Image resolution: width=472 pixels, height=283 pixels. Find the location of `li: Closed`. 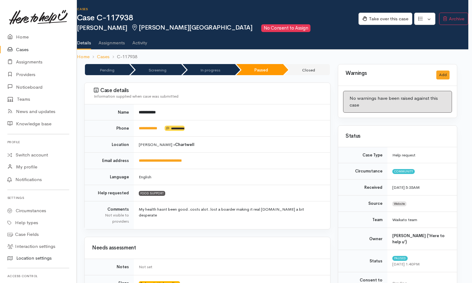

li: Closed is located at coordinates (307, 69).